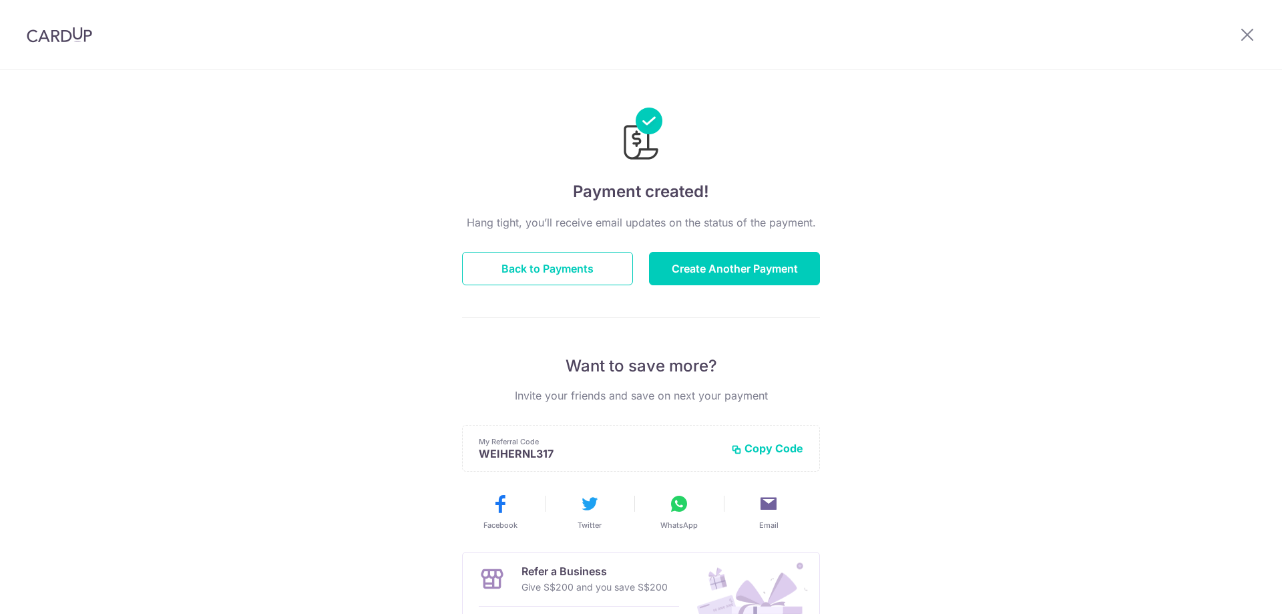 The height and width of the screenshot is (614, 1282). I want to click on button: Create Another Payment, so click(735, 268).